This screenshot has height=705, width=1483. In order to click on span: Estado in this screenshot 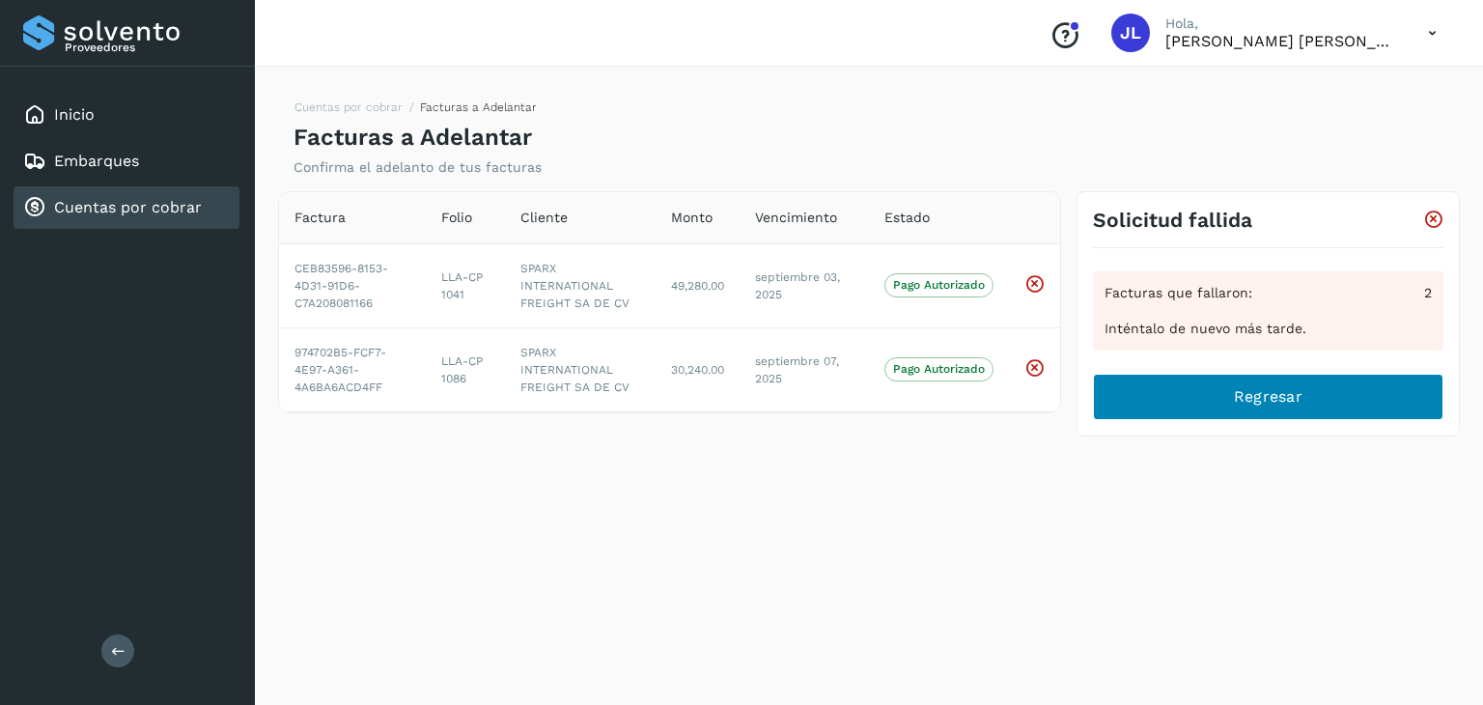, I will do `click(907, 217)`.